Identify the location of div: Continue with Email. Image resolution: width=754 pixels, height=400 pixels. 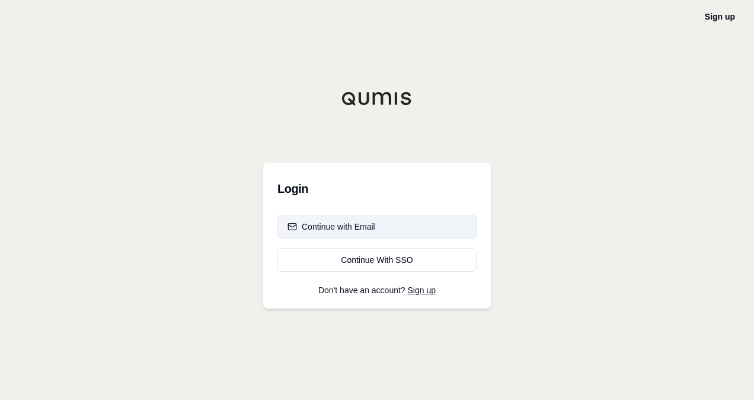
(331, 226).